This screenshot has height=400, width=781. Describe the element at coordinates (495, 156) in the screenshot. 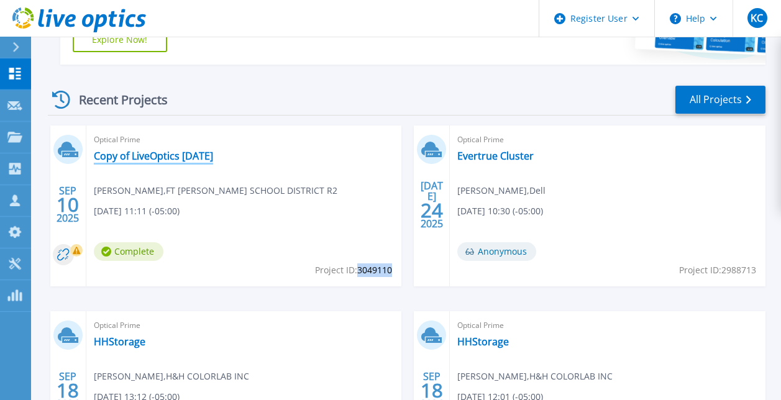

I see `a: Evertrue Cluster` at that location.